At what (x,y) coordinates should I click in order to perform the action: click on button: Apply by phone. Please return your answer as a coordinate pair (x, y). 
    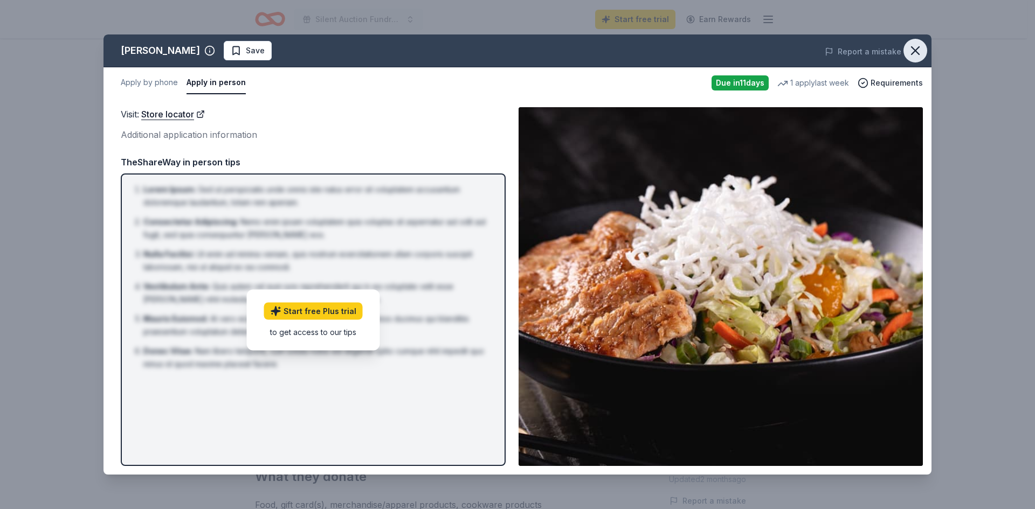
    Looking at the image, I should click on (149, 83).